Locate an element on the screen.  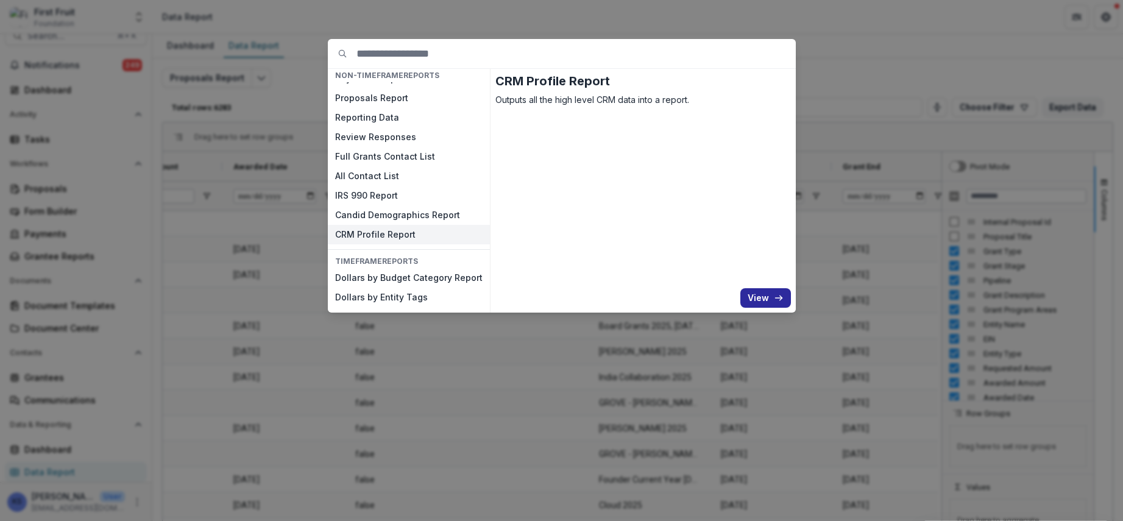
button: Candid Demographics Report is located at coordinates (409, 215).